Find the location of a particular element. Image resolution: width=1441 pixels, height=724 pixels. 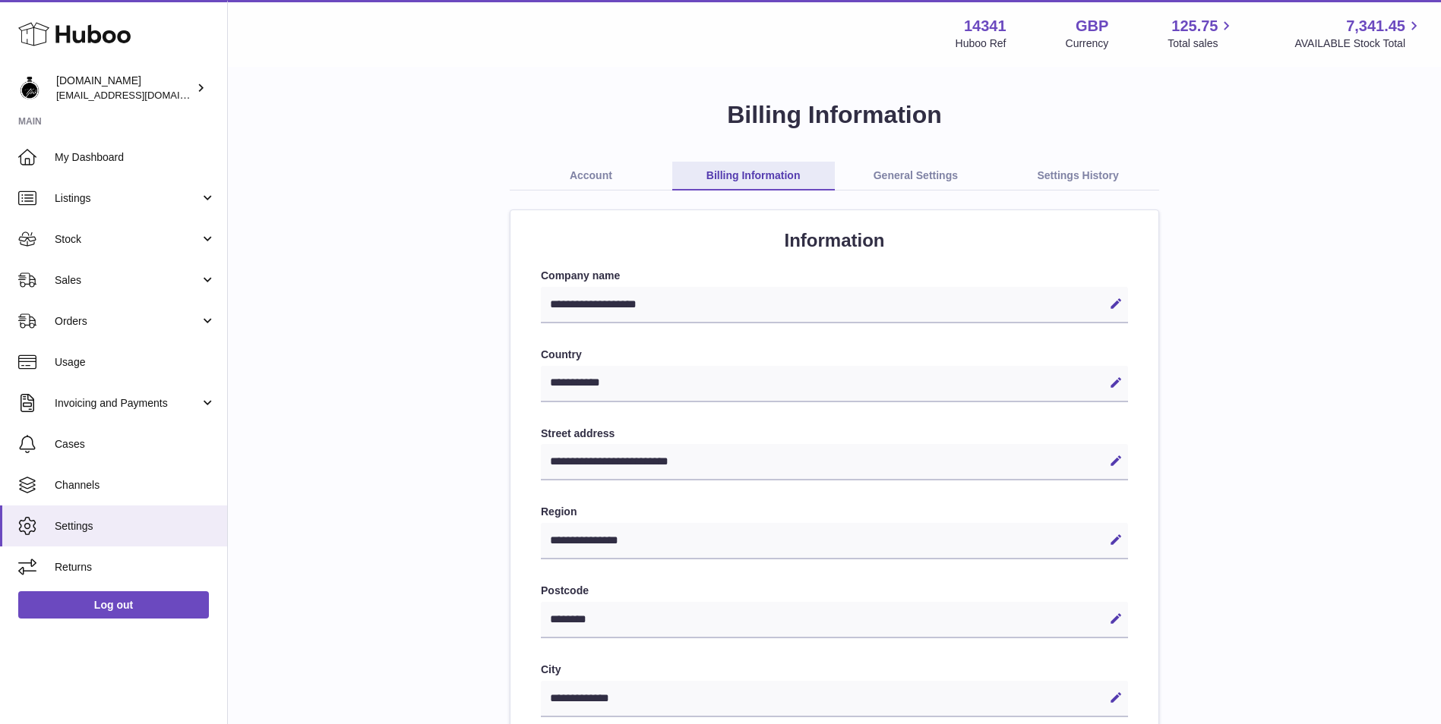

span: Total sales is located at coordinates (1201, 43).